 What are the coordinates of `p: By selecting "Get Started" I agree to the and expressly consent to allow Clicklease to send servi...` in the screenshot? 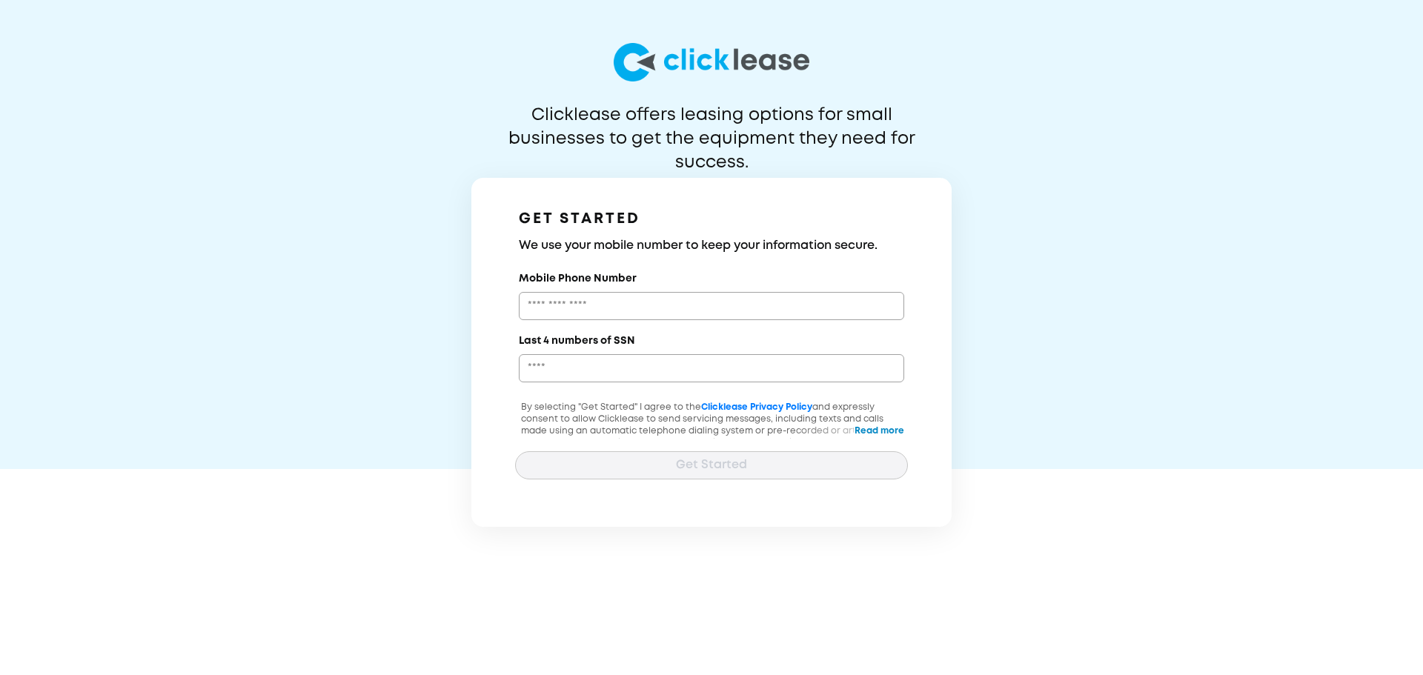 It's located at (711, 437).